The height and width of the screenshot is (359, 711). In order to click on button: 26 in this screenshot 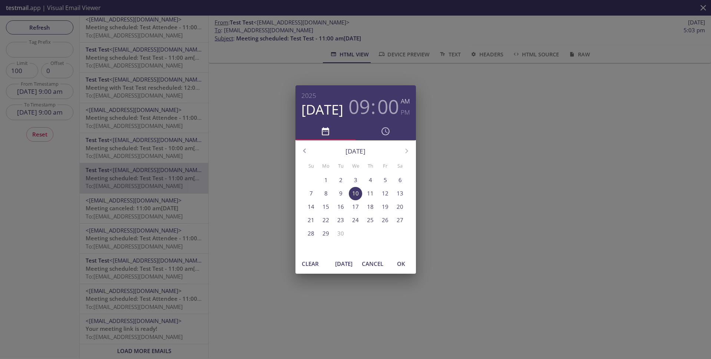, I will do `click(385, 220)`.